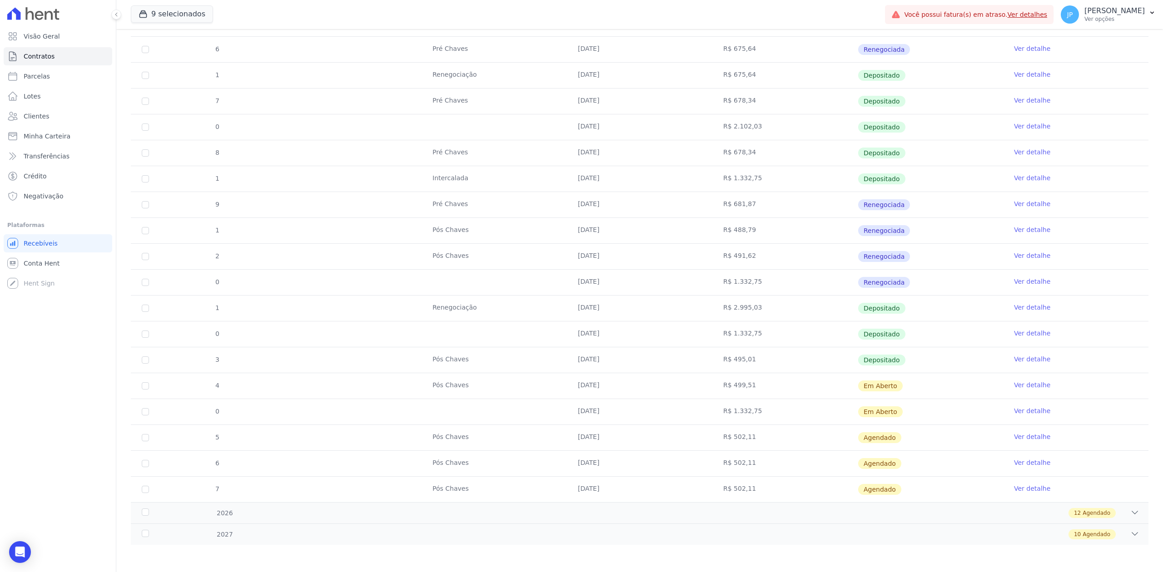 This screenshot has height=572, width=1163. What do you see at coordinates (494, 179) in the screenshot?
I see `td: Intercalada` at bounding box center [494, 179].